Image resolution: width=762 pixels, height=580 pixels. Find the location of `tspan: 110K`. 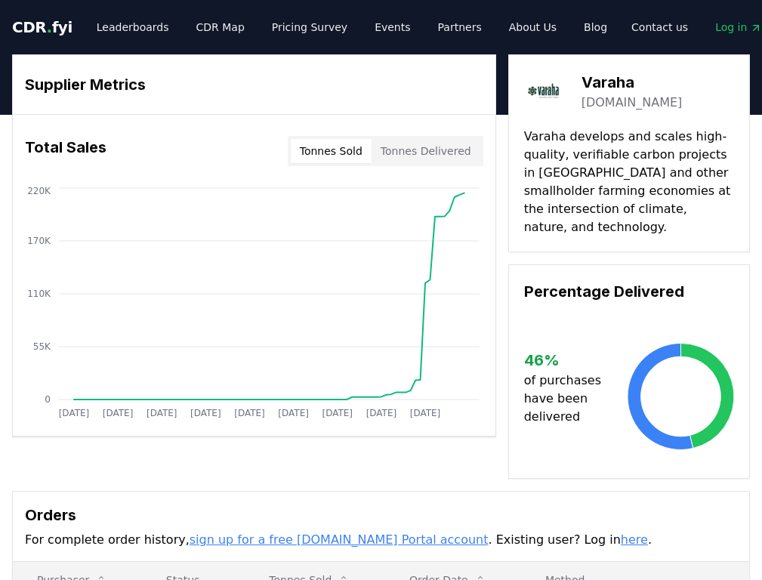

tspan: 110K is located at coordinates (39, 294).